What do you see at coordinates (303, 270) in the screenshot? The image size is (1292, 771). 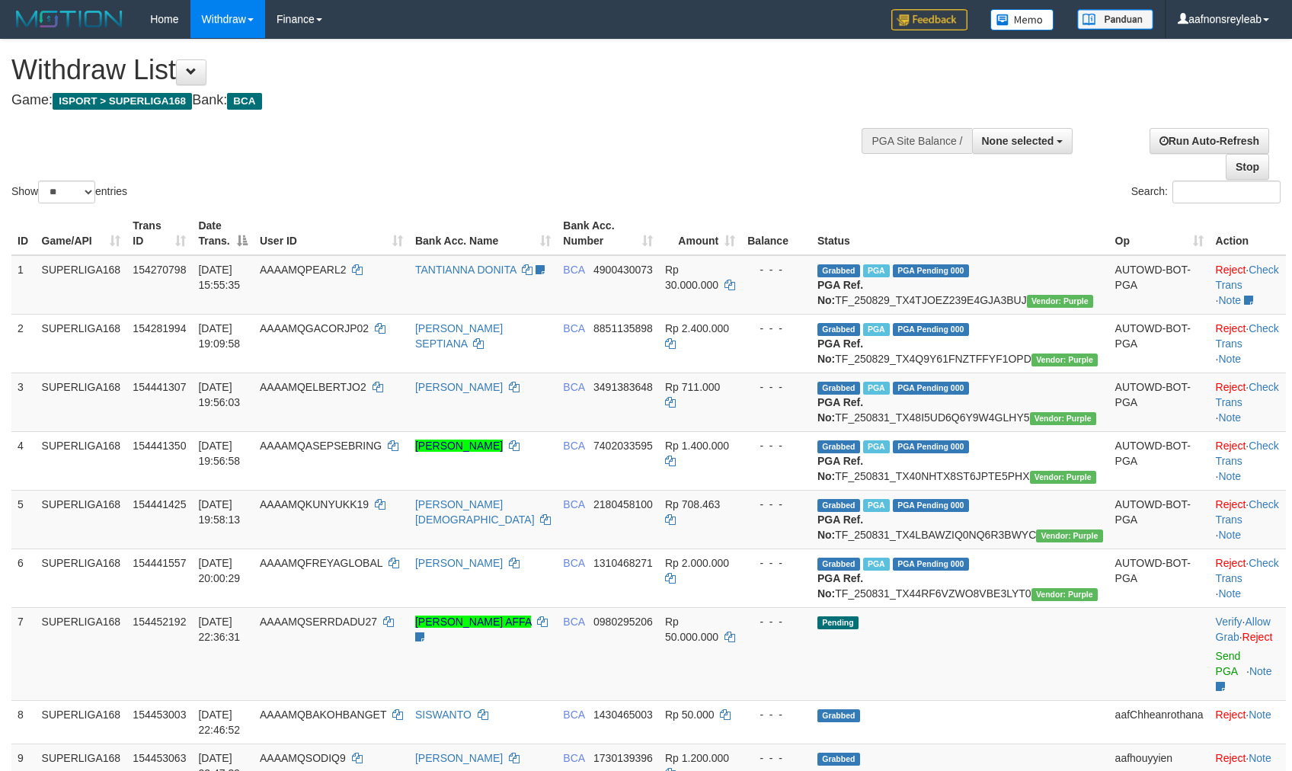 I see `span: AAAAMQPEARL2` at bounding box center [303, 270].